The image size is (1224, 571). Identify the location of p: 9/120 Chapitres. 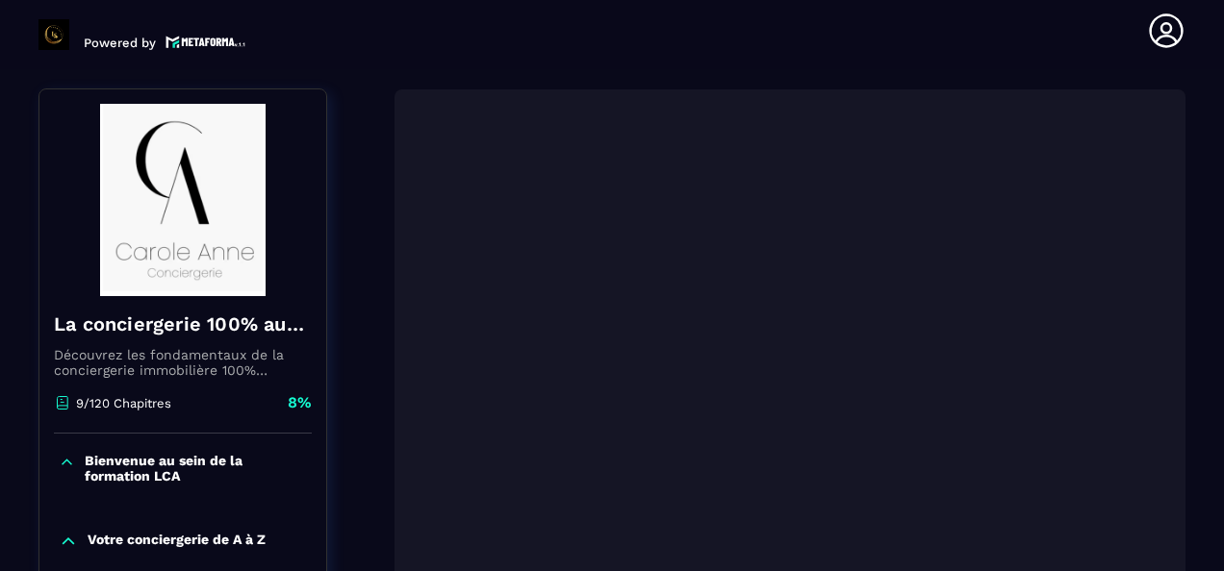
(123, 403).